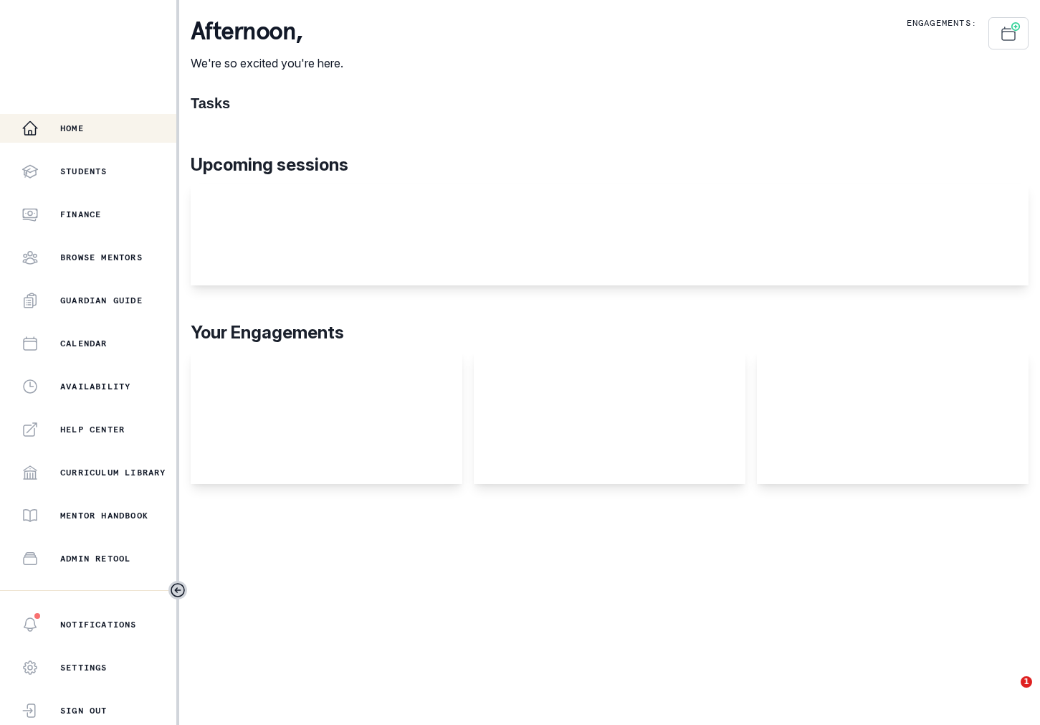 Image resolution: width=1040 pixels, height=725 pixels. Describe the element at coordinates (92, 429) in the screenshot. I see `p: Help Center` at that location.